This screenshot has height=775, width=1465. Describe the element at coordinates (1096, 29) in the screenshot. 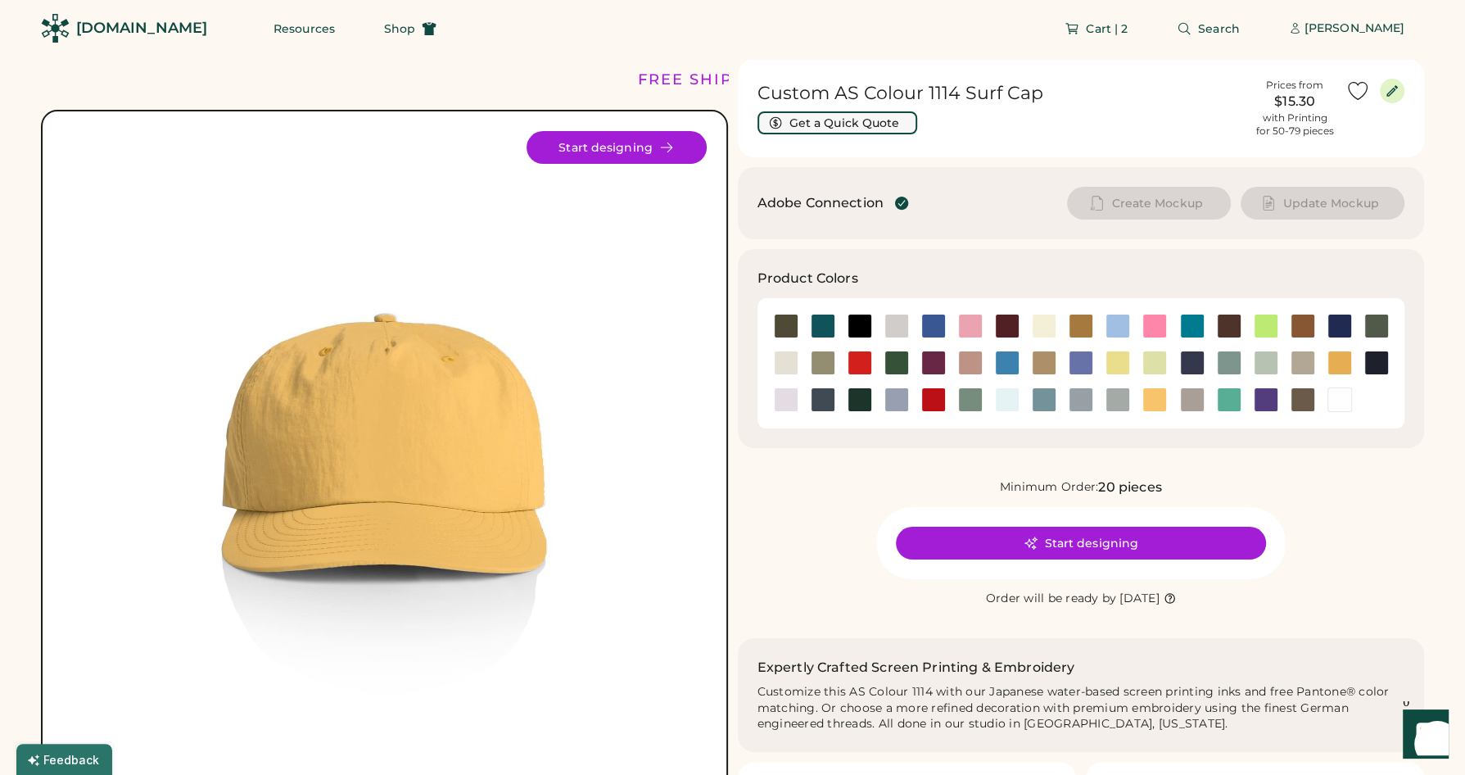

I see `button: Cart | 2` at that location.